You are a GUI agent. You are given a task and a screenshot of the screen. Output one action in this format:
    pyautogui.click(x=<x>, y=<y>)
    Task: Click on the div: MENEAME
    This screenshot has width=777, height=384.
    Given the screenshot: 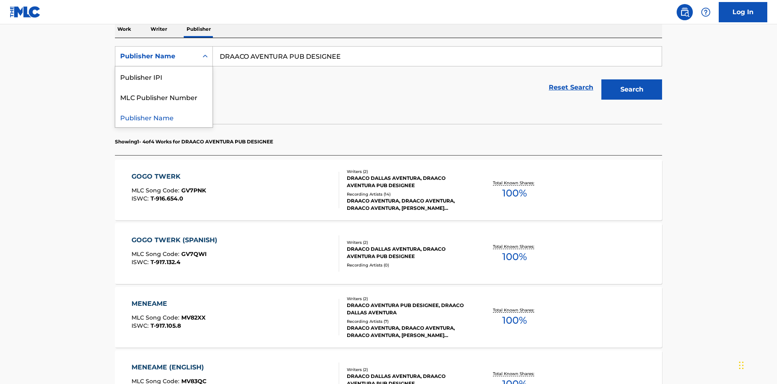 What is the action you would take?
    pyautogui.click(x=168, y=303)
    